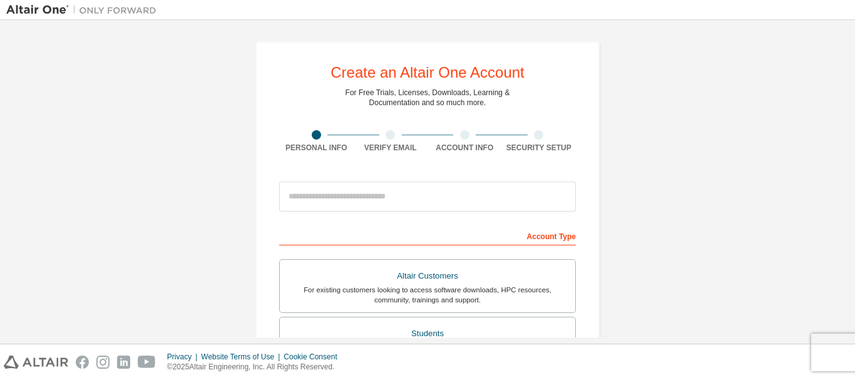 Image resolution: width=855 pixels, height=380 pixels. What do you see at coordinates (184, 357) in the screenshot?
I see `div: Privacy` at bounding box center [184, 357].